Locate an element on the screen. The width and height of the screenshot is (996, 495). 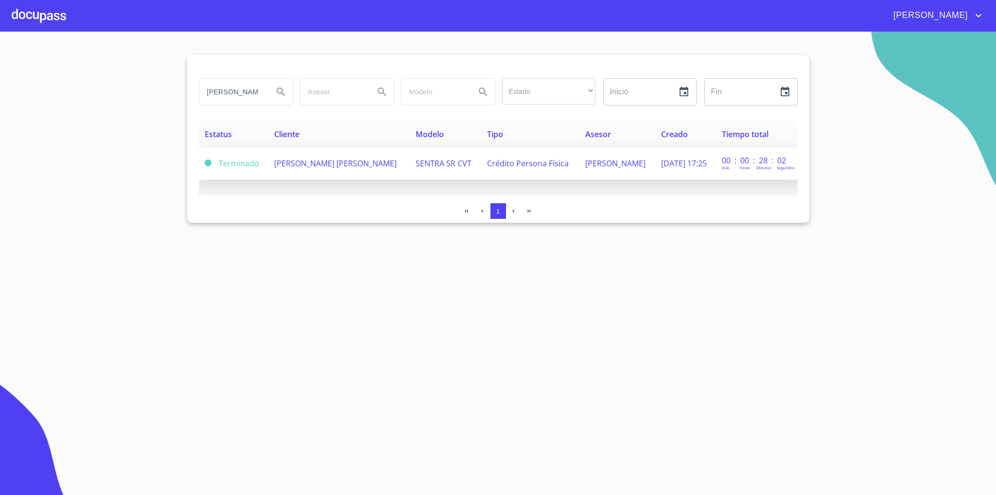
p: Segundos is located at coordinates (785, 167).